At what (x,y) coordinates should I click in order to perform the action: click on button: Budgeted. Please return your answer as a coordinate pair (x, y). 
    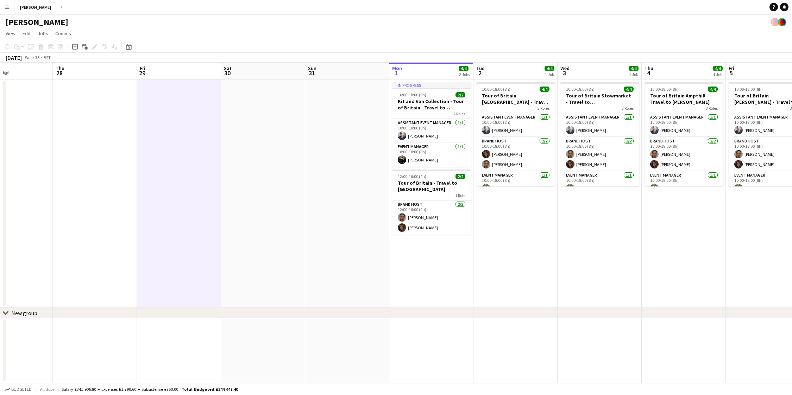
    Looking at the image, I should click on (18, 389).